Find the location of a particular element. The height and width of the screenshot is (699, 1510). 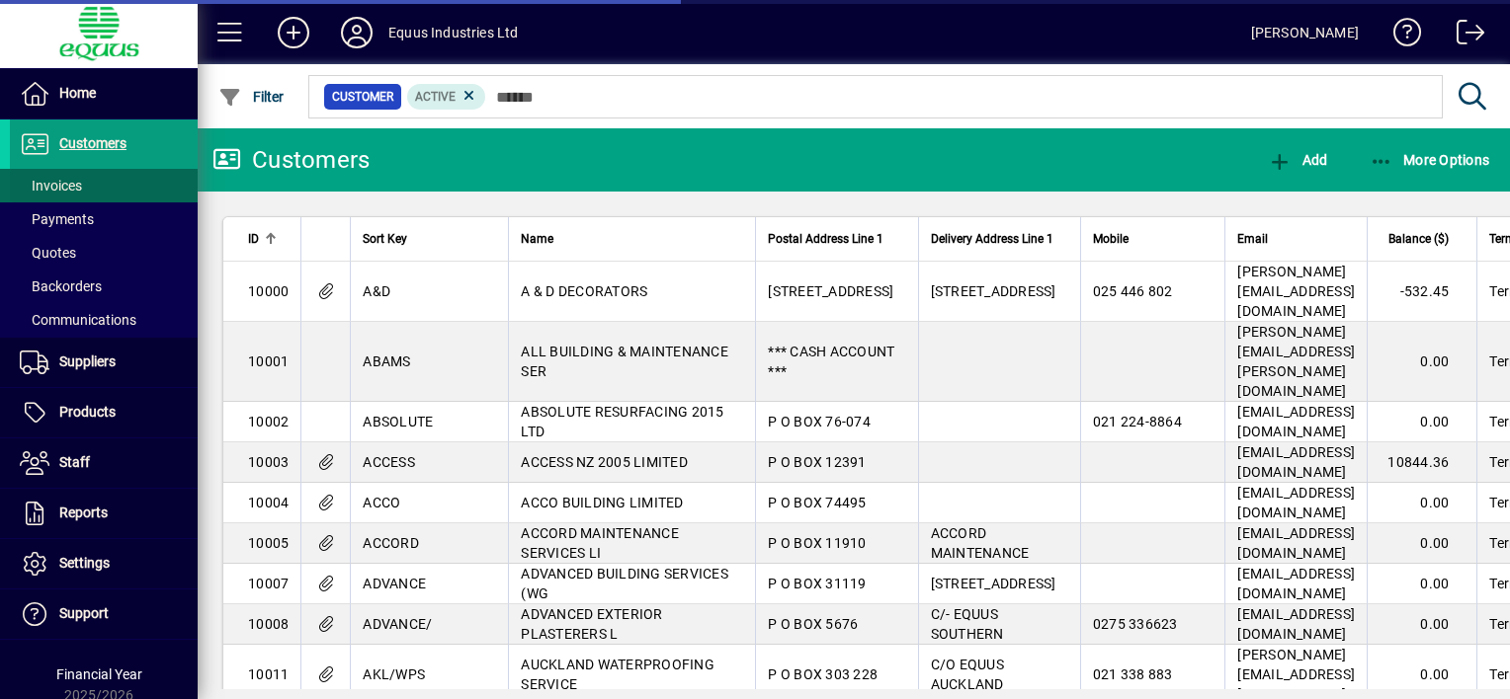

span: ABAMS is located at coordinates (386, 362).